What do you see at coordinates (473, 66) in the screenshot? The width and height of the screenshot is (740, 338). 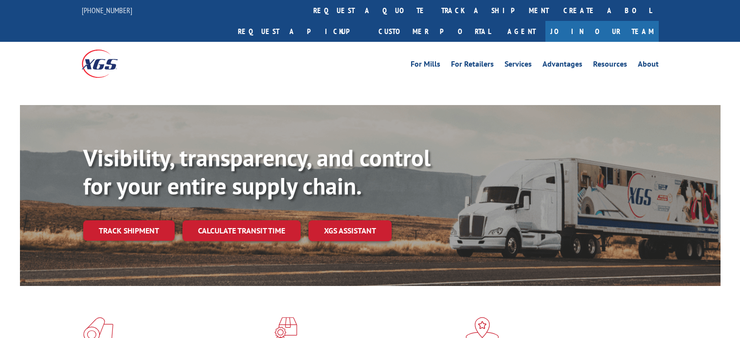 I see `a: For Retailers` at bounding box center [473, 66].